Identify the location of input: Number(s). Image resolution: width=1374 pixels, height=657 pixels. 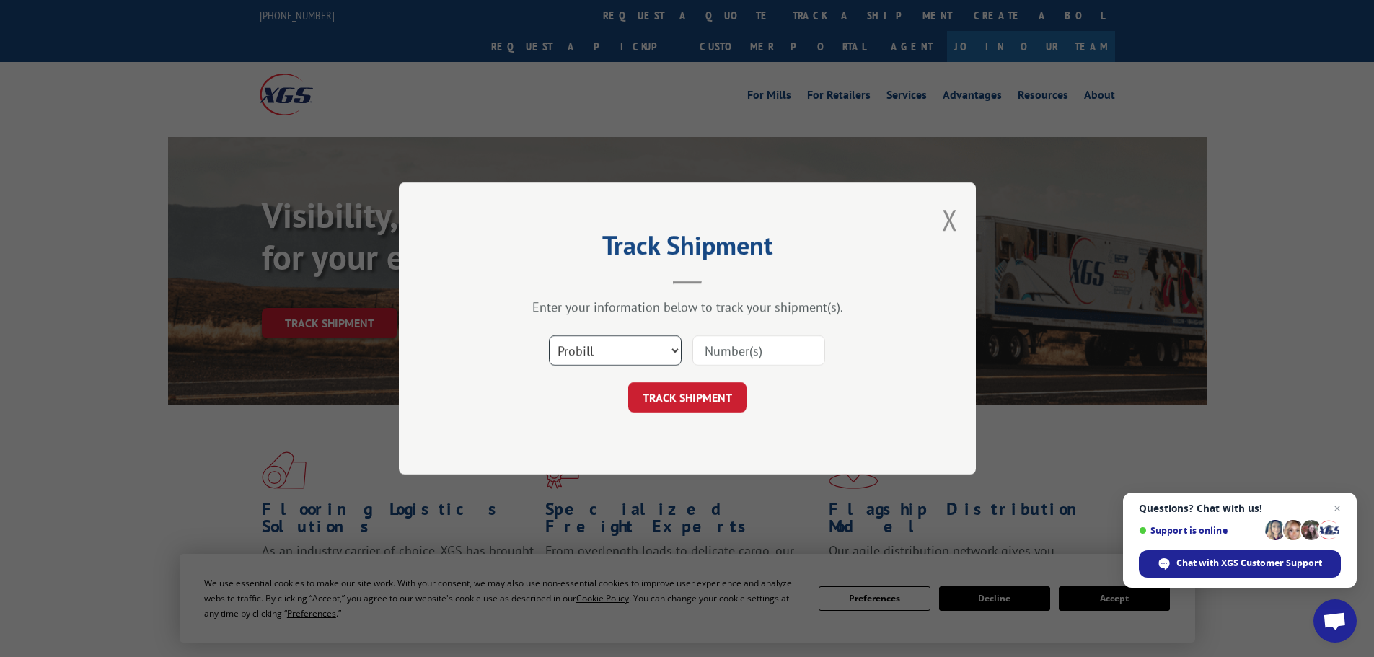
(759, 351).